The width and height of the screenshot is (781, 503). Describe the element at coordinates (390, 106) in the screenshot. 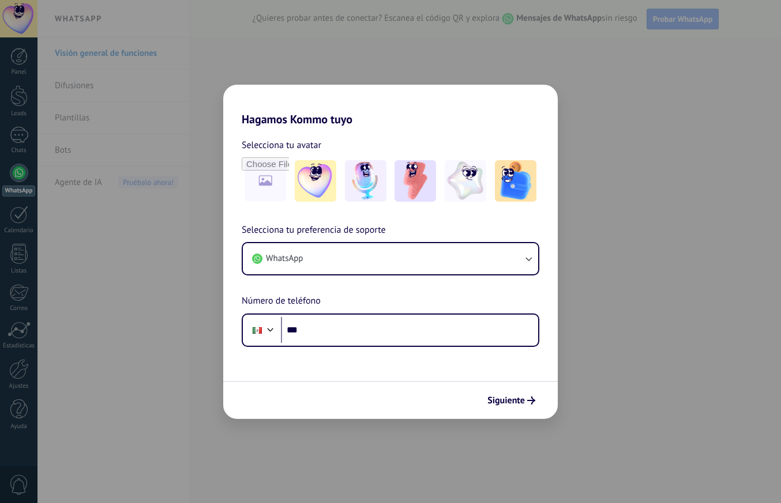

I see `h2: Hagamos Kommo tuyo` at that location.